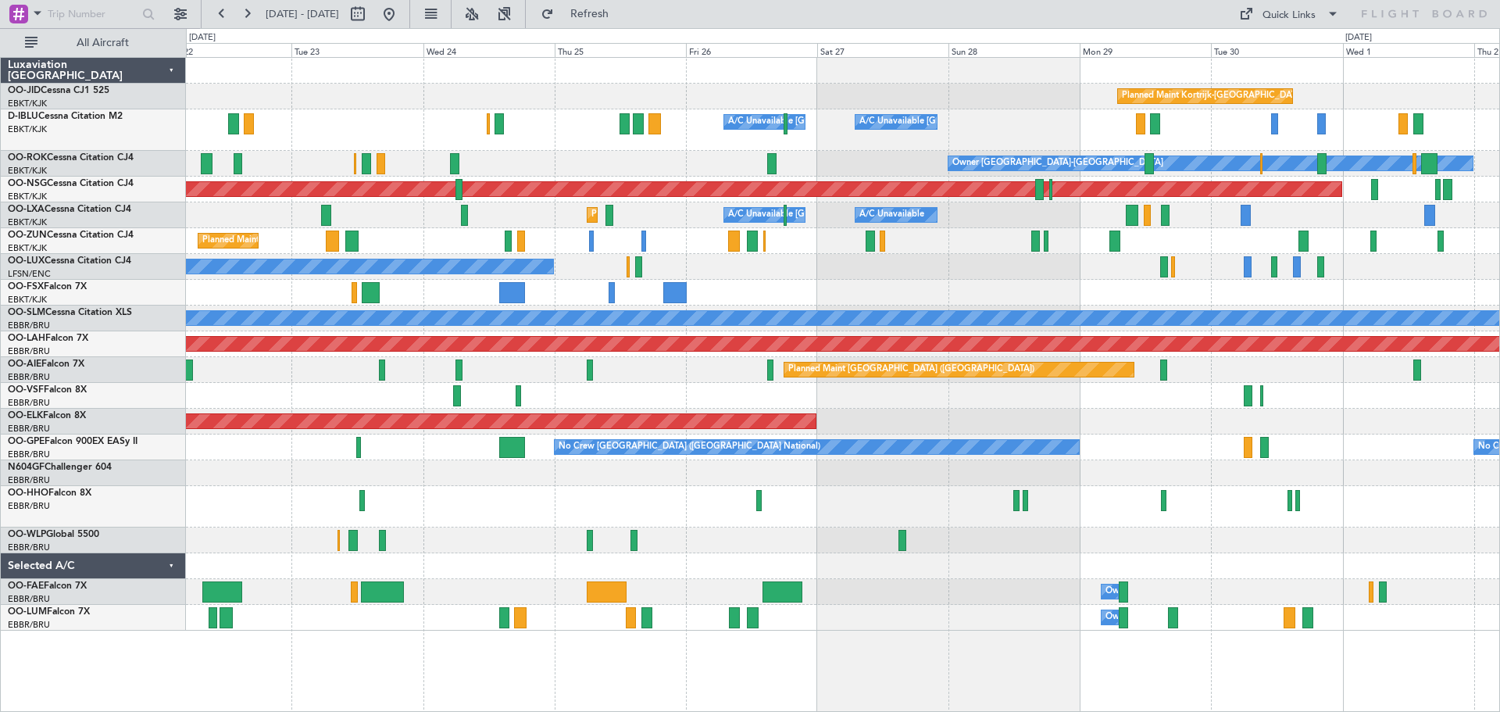 The height and width of the screenshot is (712, 1500). I want to click on a: OO-LUXCessna Citation CJ4, so click(70, 261).